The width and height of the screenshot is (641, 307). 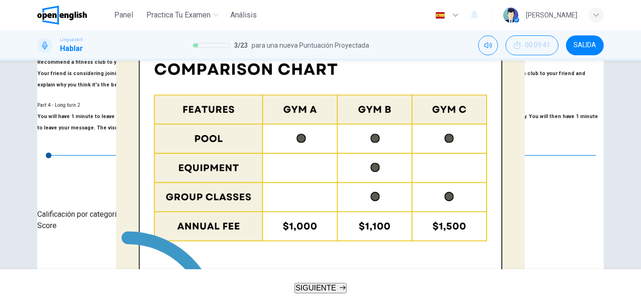 I want to click on span: 3 / 23, so click(x=241, y=45).